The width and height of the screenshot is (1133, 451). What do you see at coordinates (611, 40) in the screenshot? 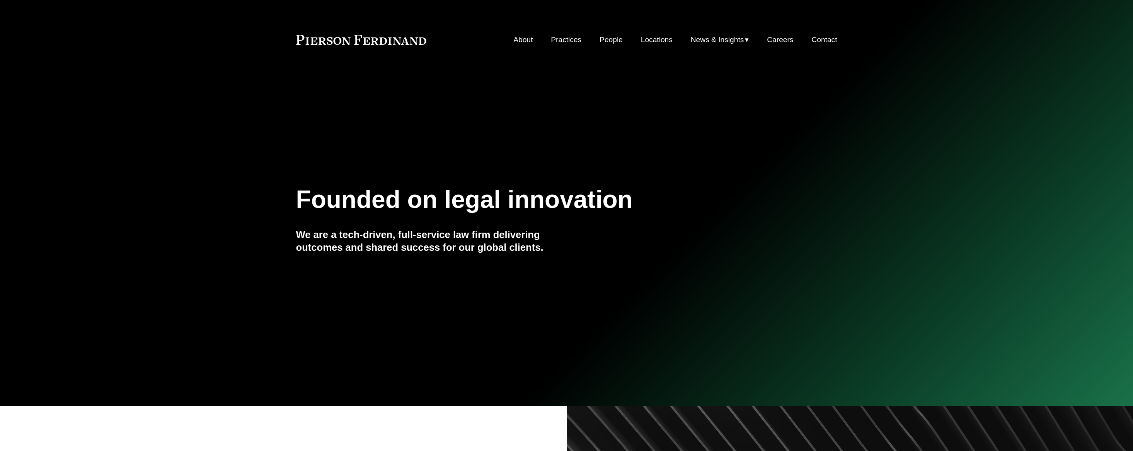
I see `a: People` at bounding box center [611, 40].